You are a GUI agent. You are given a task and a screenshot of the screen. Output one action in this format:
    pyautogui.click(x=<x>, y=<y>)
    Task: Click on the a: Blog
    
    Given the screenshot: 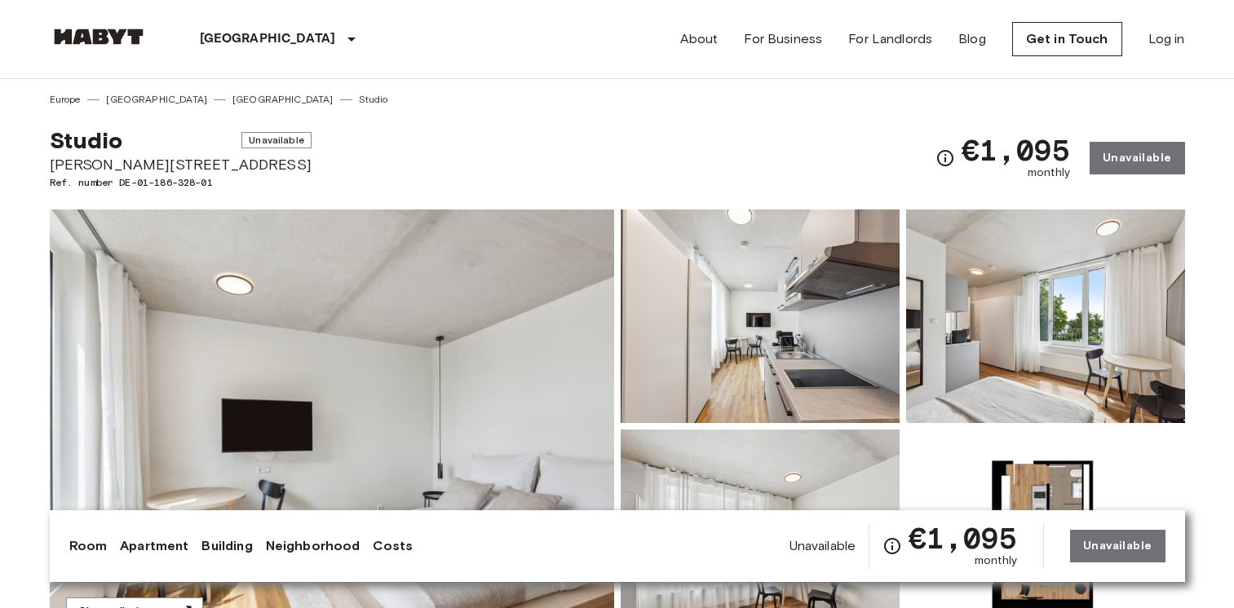 What is the action you would take?
    pyautogui.click(x=972, y=39)
    